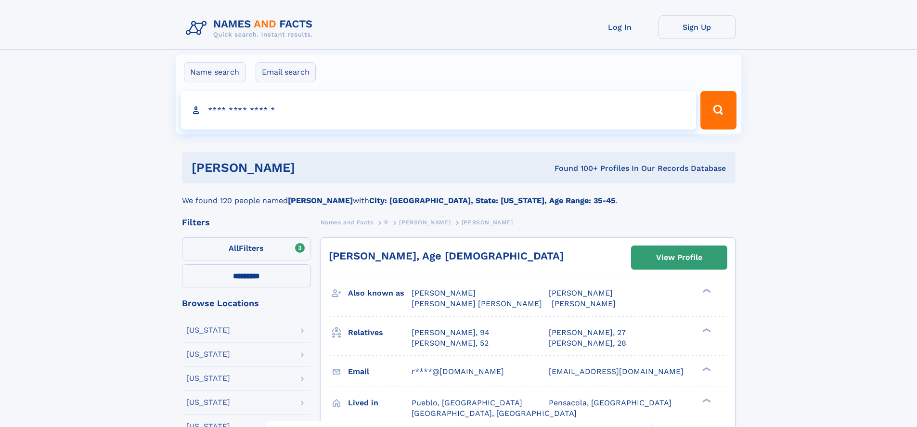 The height and width of the screenshot is (427, 917). Describe the element at coordinates (575, 169) in the screenshot. I see `div: Found 100+ Profiles In Our Records Database` at that location.